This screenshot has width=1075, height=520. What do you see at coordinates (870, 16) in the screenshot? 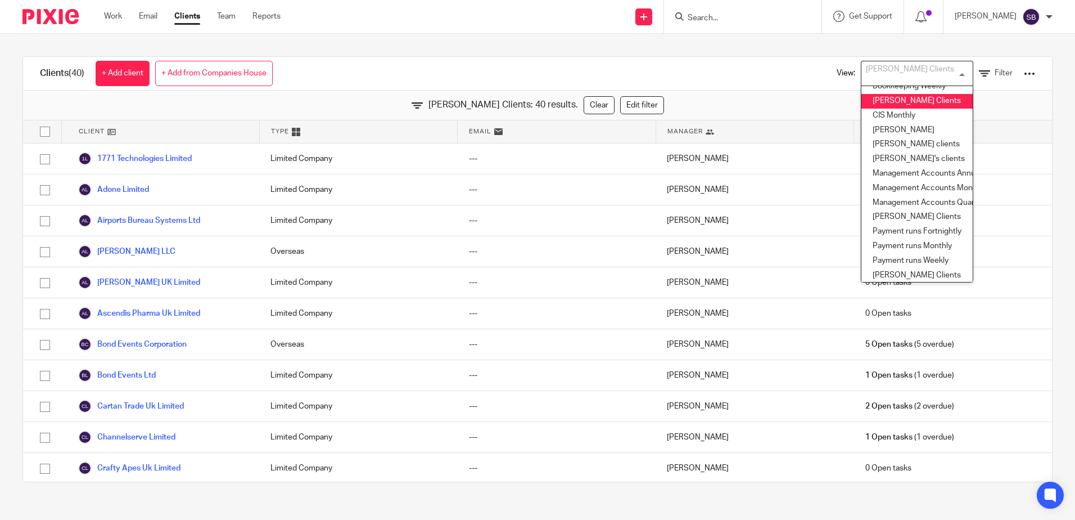
I see `span: Get Support` at bounding box center [870, 16].